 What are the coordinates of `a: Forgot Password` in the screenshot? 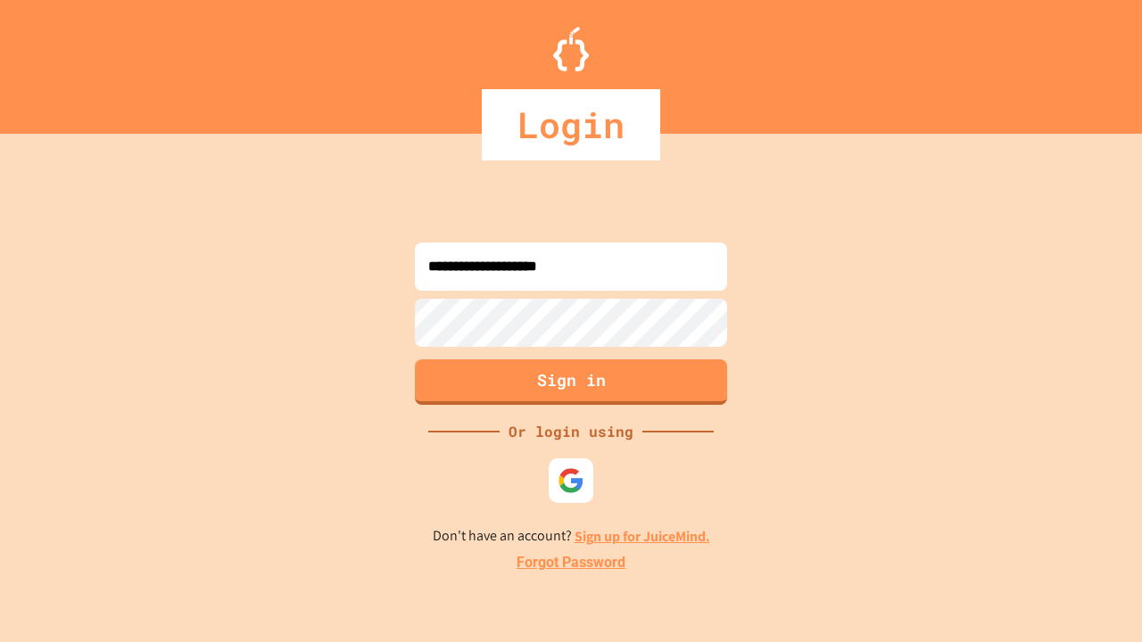 It's located at (571, 563).